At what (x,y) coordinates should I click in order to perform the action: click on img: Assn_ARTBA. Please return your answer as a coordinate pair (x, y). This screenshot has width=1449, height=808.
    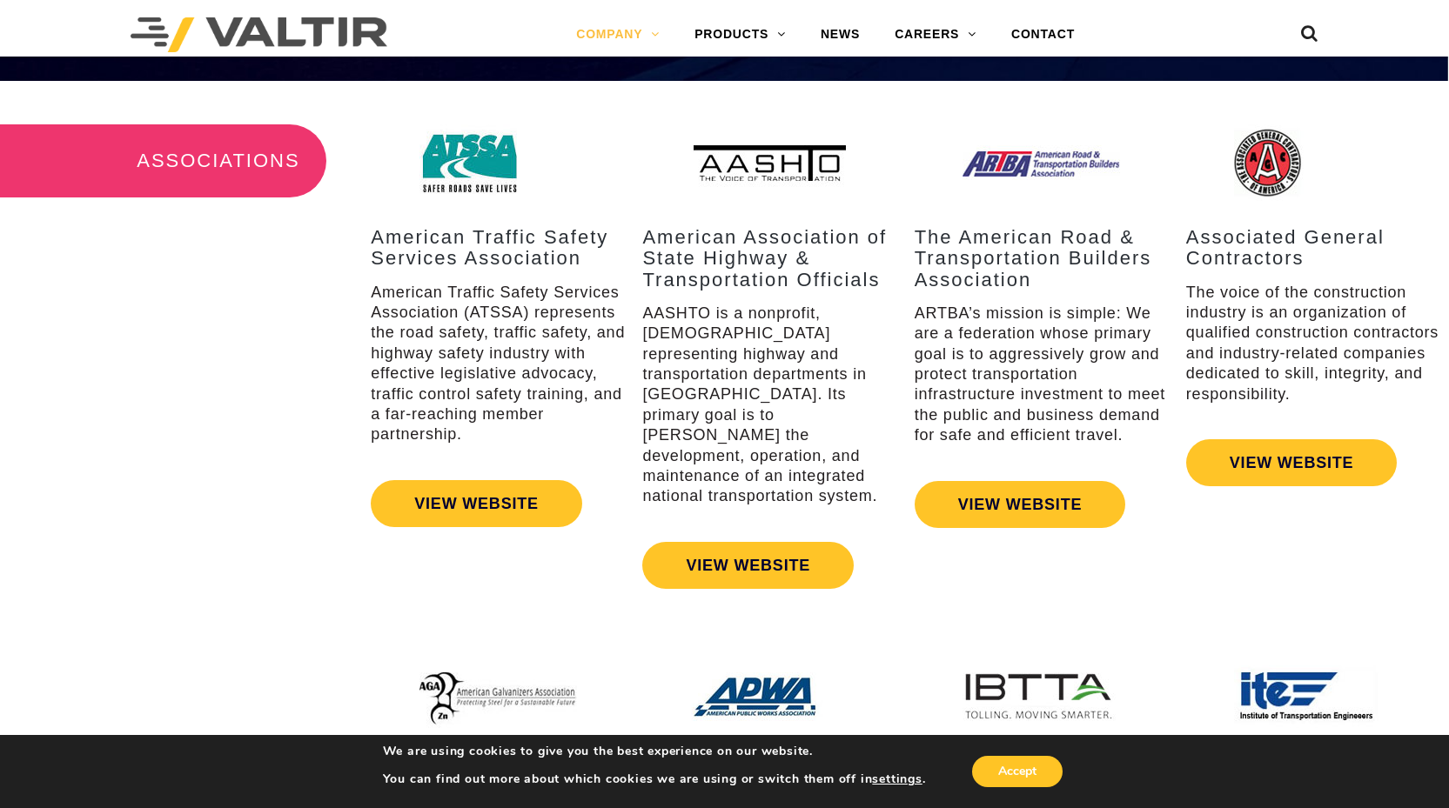
    Looking at the image, I should click on (1041, 163).